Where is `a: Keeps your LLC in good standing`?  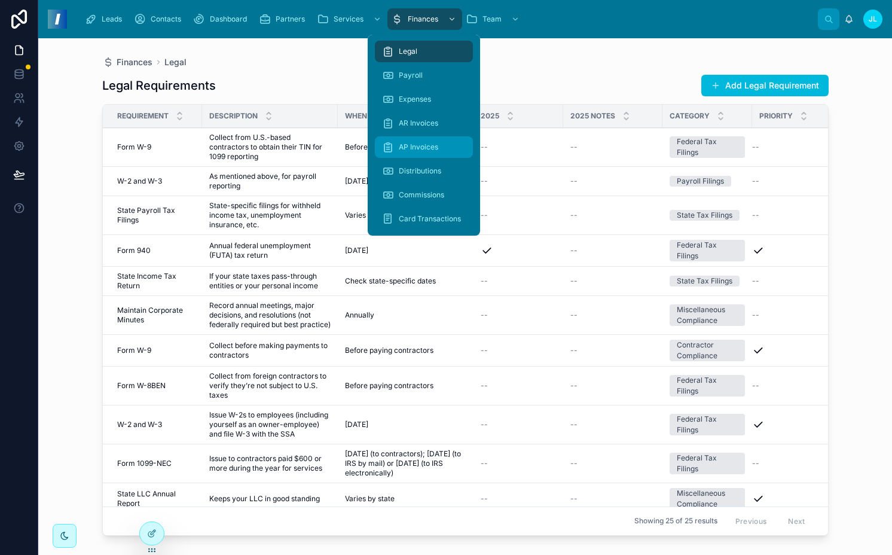
a: Keeps your LLC in good standing is located at coordinates (270, 499).